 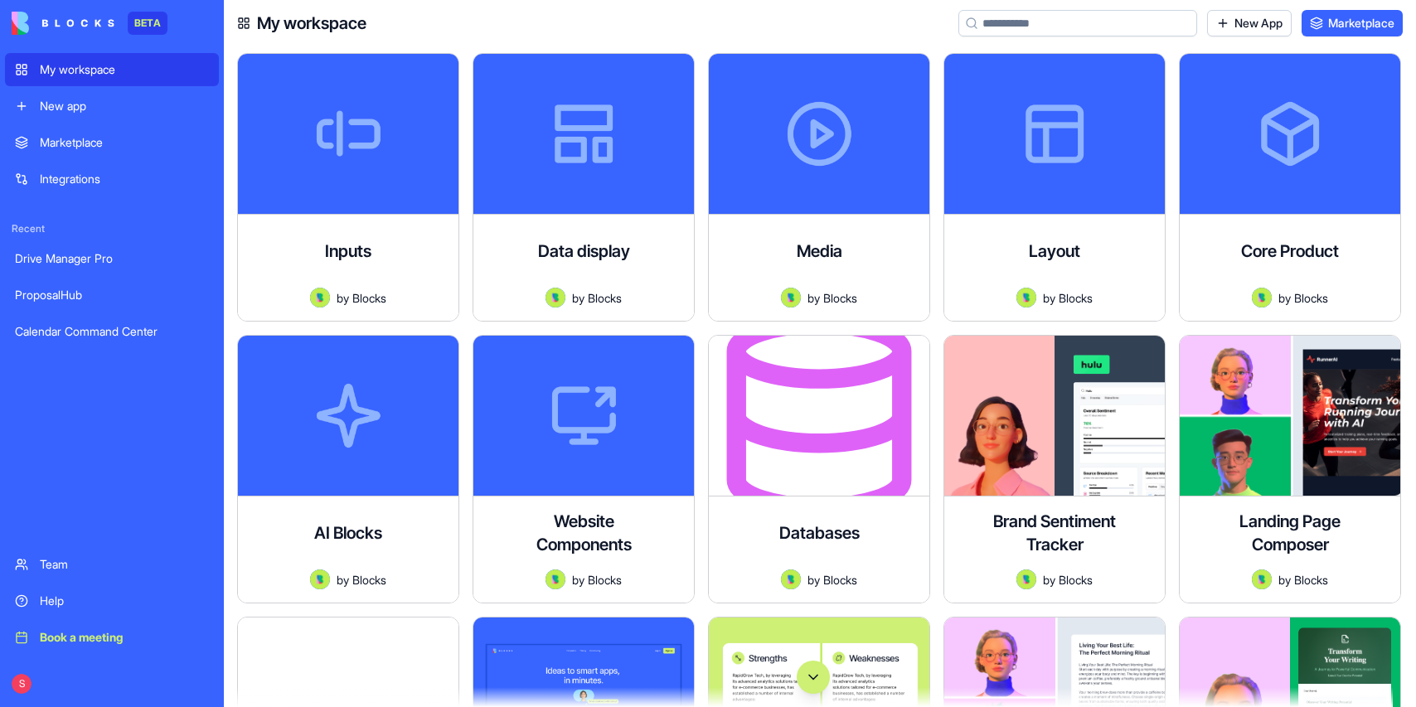 What do you see at coordinates (1290, 187) in the screenshot?
I see `a: Core ProductAvatarbyBlocks` at bounding box center [1290, 187].